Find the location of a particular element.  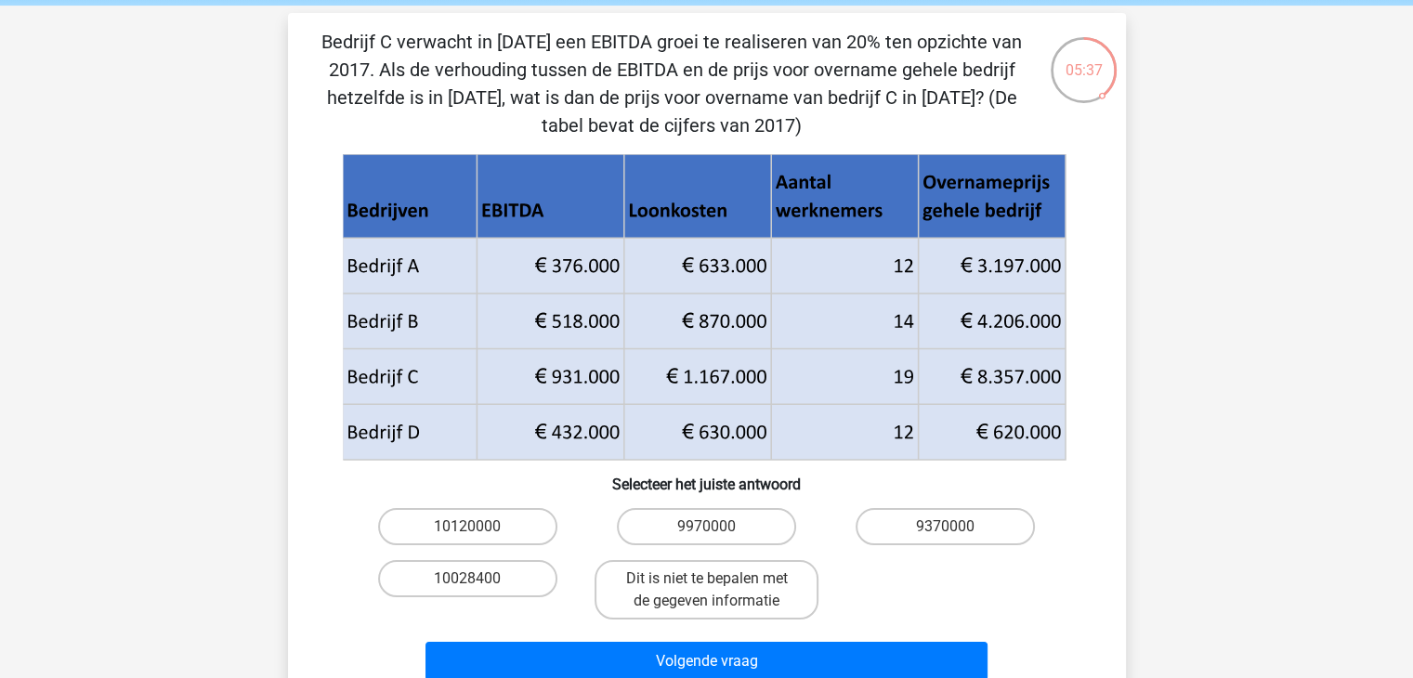

label: 10120000 is located at coordinates (467, 527).